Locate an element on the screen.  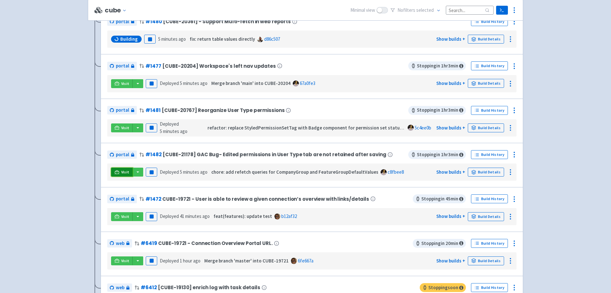
a: #6419 is located at coordinates (149, 243).